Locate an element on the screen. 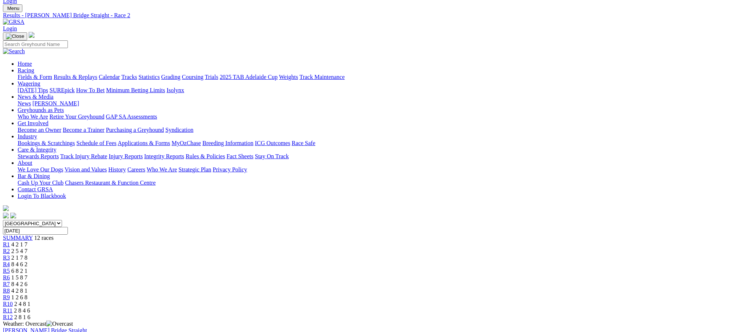  a: Fact Sheets is located at coordinates (240, 156).